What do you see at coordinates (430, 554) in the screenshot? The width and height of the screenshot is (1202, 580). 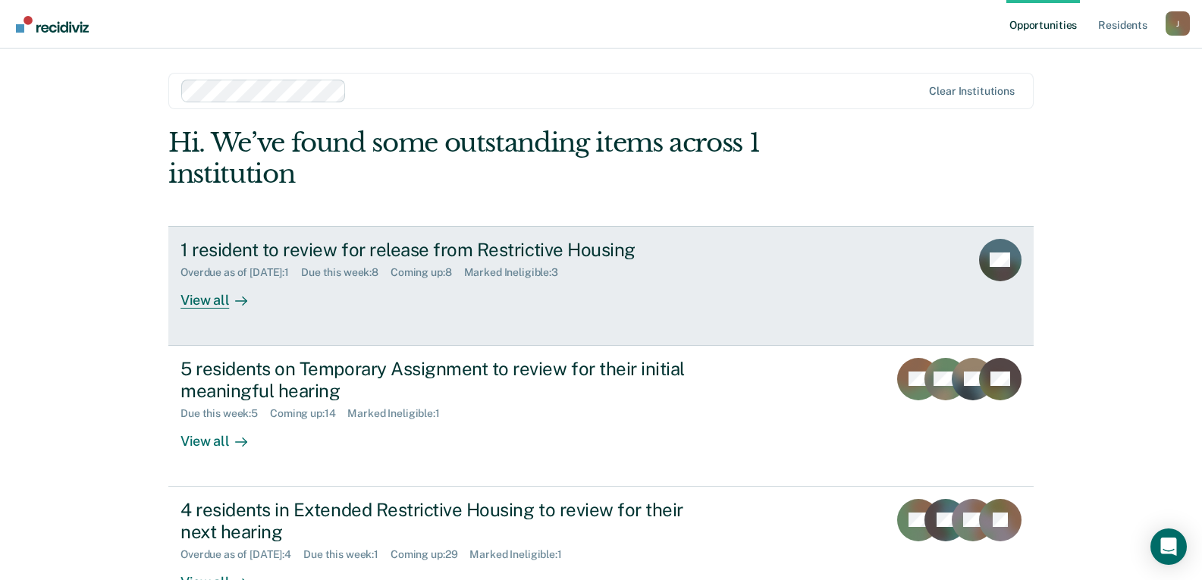 I see `div: Coming up : 29` at bounding box center [430, 554].